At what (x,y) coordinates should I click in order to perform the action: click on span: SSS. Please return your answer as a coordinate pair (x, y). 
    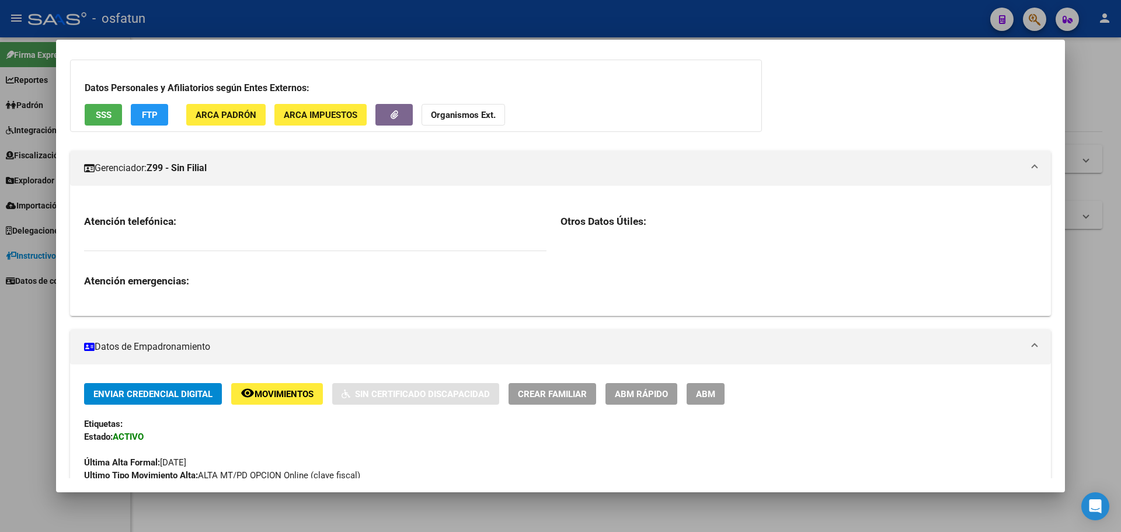
    Looking at the image, I should click on (103, 115).